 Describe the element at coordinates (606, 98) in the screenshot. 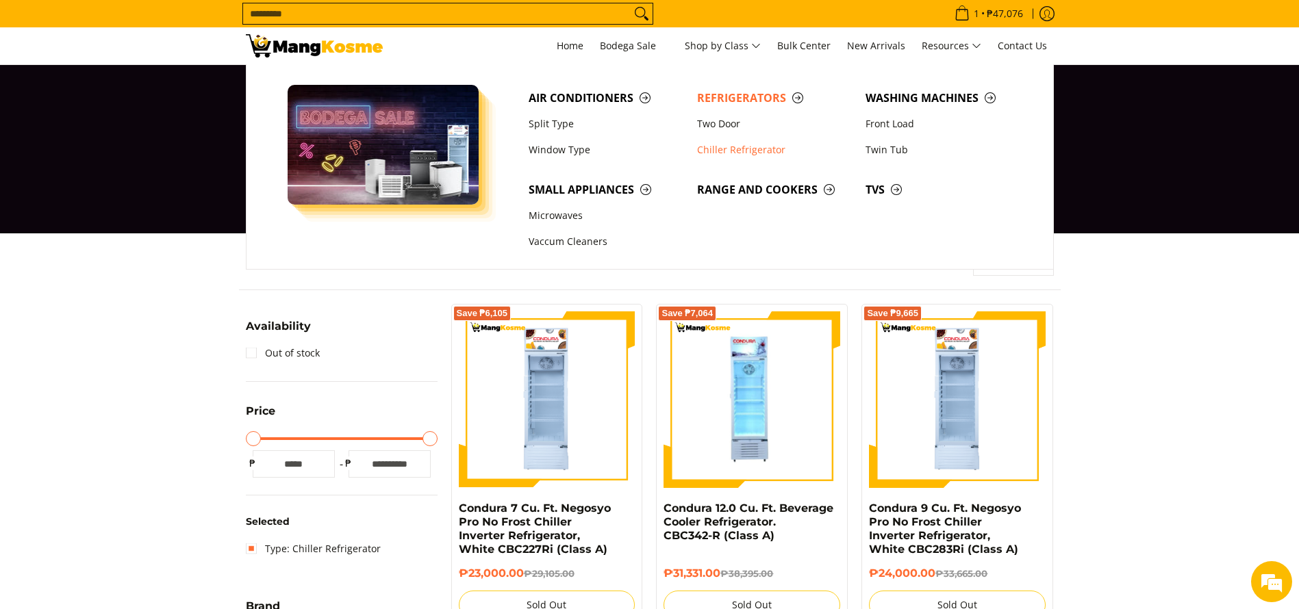

I see `a: Air Conditioners` at that location.